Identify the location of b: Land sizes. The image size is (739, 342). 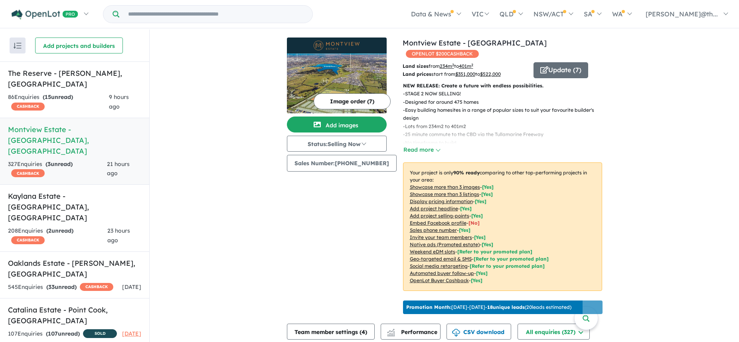
(415, 66).